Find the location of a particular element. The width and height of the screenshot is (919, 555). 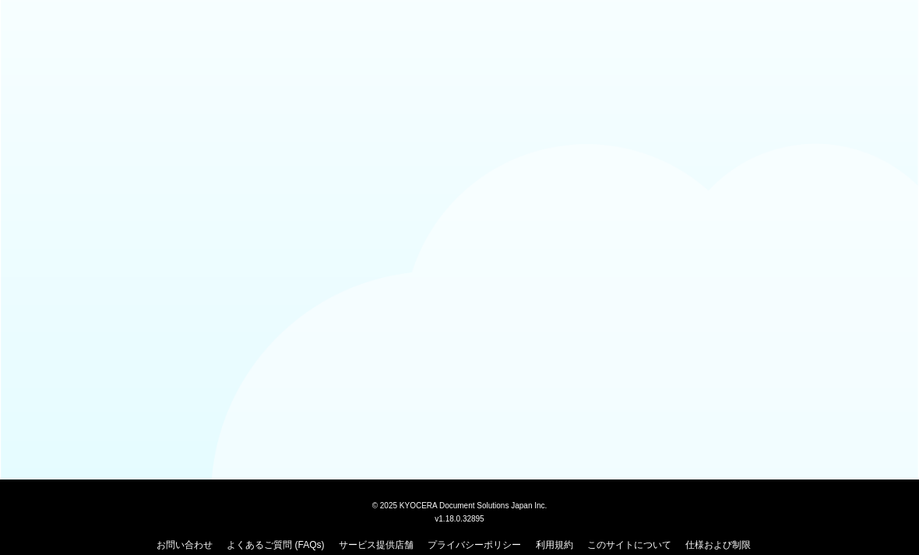

a: お問い合わせ is located at coordinates (185, 545).